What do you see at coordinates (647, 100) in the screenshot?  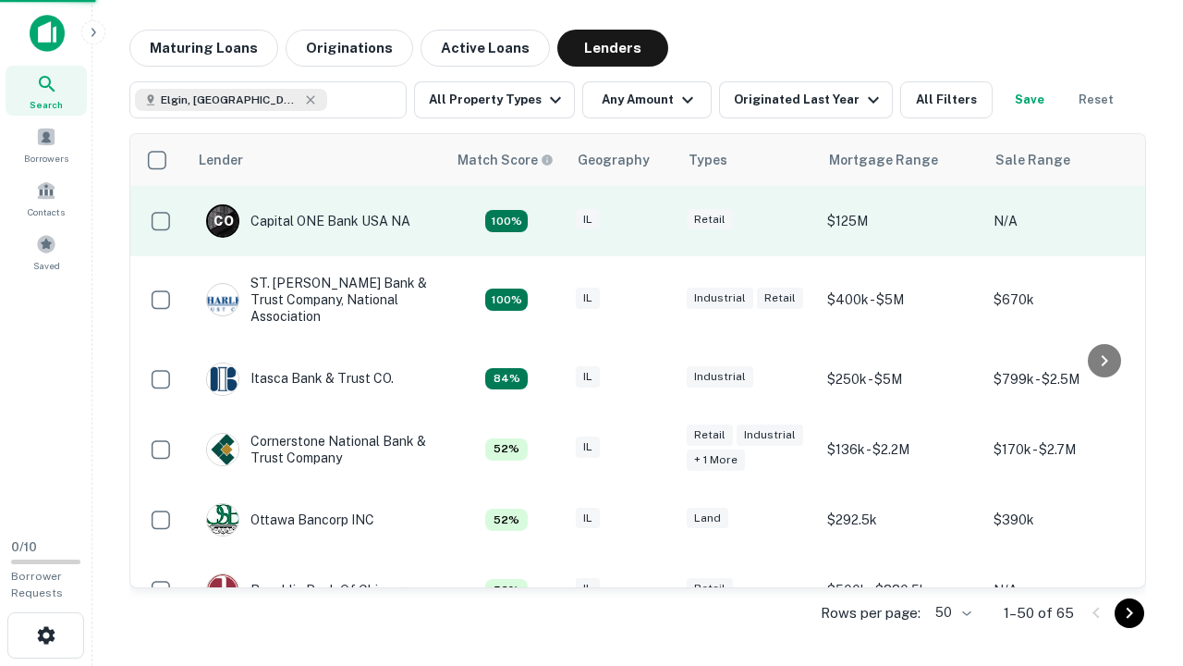 I see `button: Any Amount` at bounding box center [647, 100].